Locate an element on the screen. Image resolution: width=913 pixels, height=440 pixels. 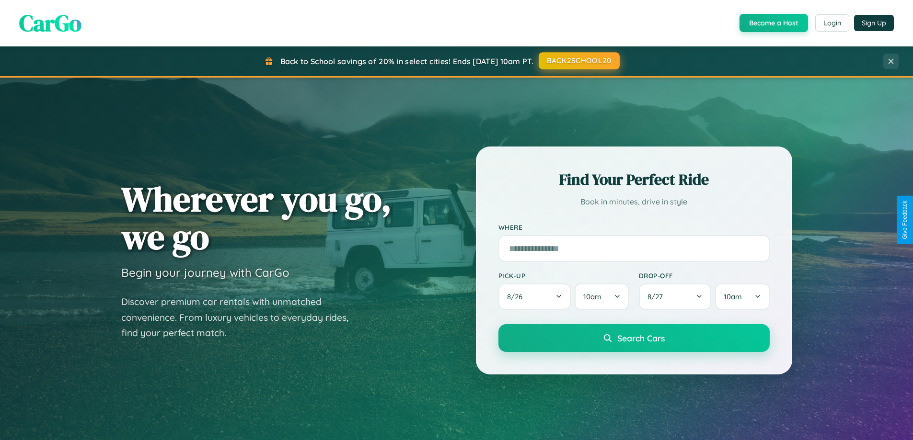
button: 8/27 is located at coordinates (675, 297).